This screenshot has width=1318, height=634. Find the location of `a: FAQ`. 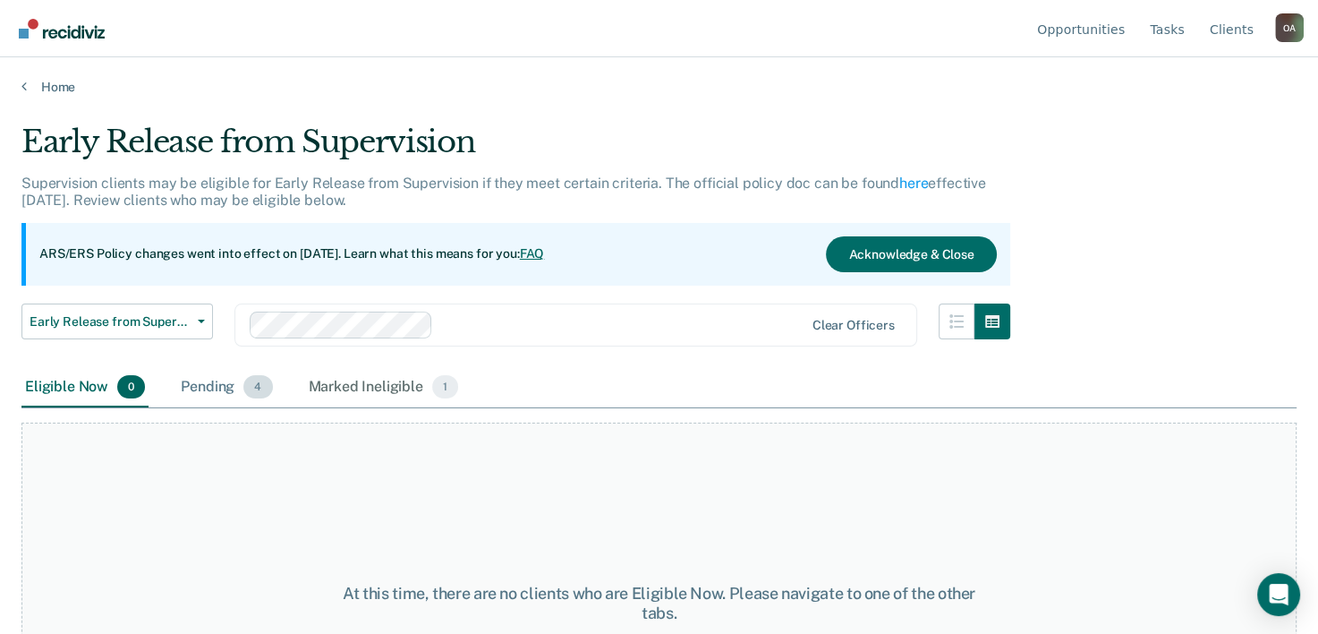

a: FAQ is located at coordinates (533, 253).